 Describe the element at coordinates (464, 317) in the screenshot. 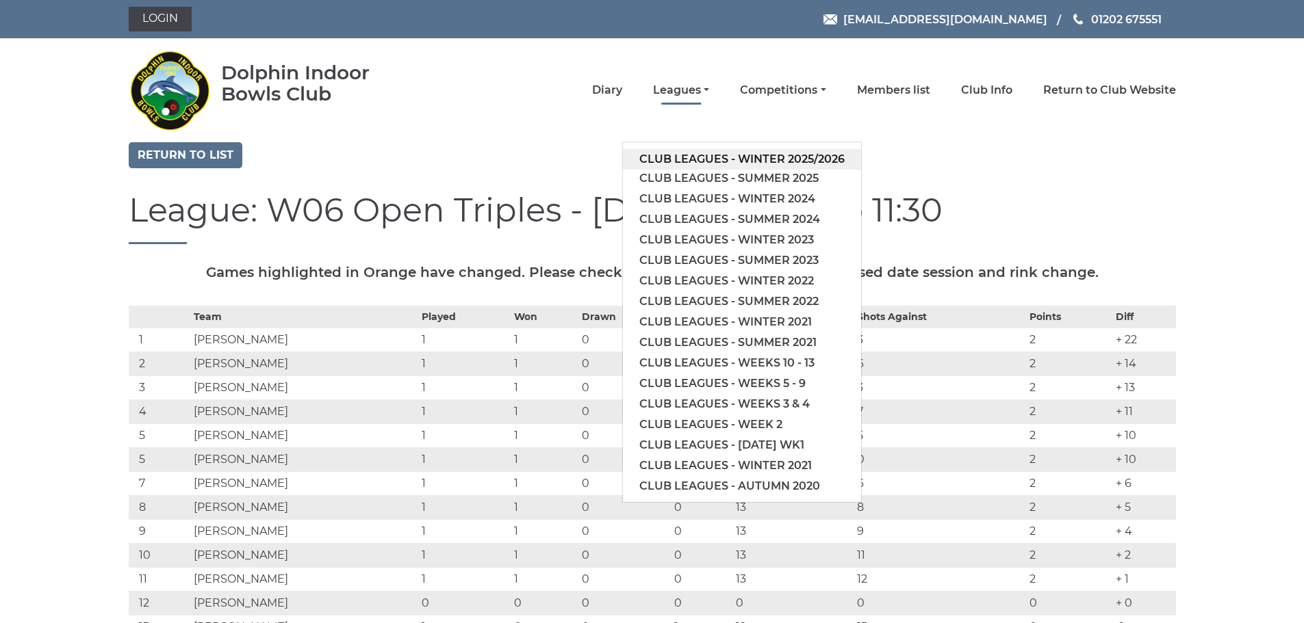

I see `th: Played` at that location.